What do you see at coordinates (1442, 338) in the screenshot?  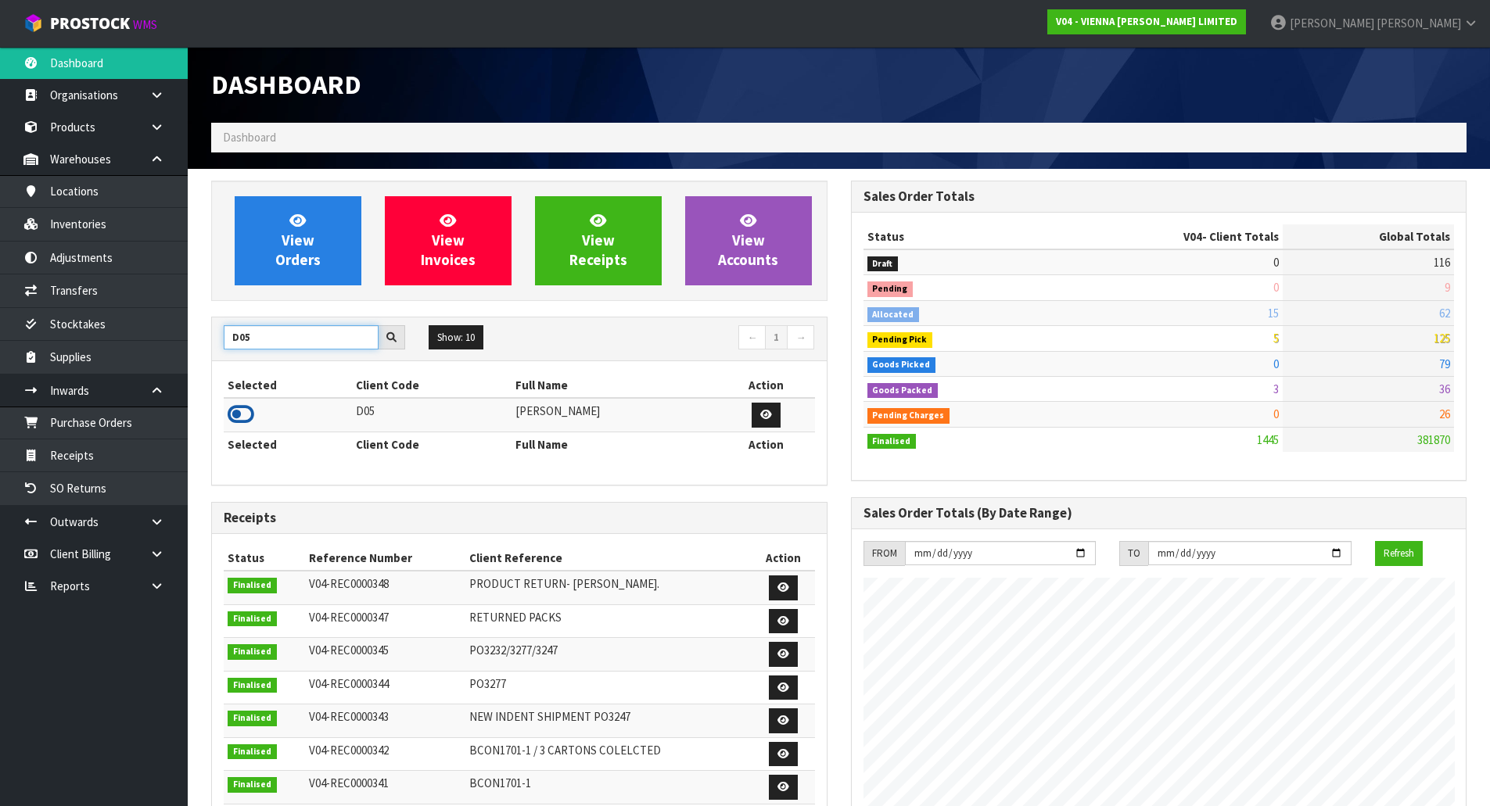 I see `span: 125` at bounding box center [1442, 338].